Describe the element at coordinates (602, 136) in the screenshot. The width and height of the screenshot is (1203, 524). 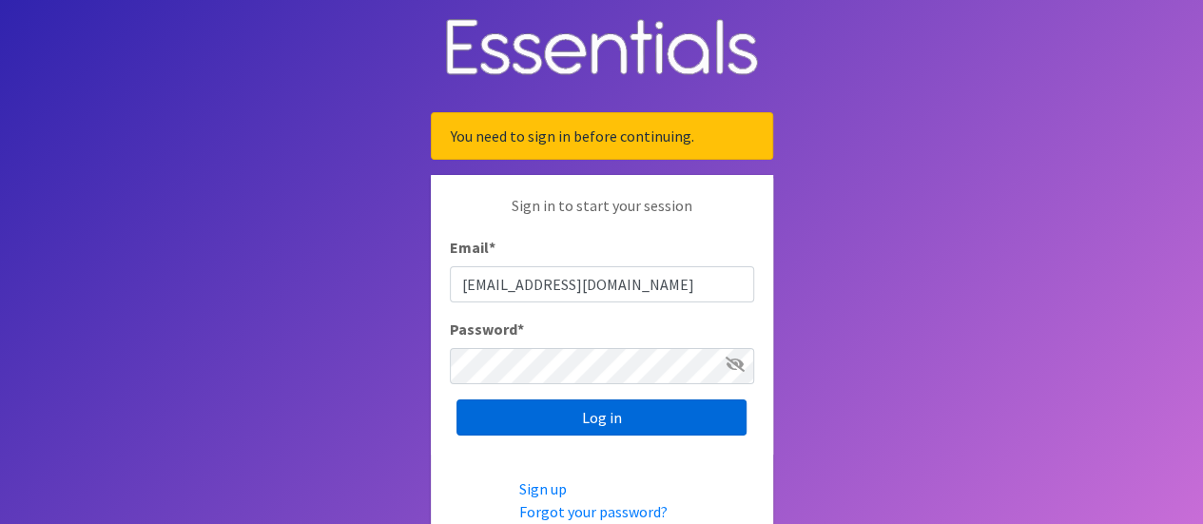
I see `div: You need to sign in before continuing.` at that location.